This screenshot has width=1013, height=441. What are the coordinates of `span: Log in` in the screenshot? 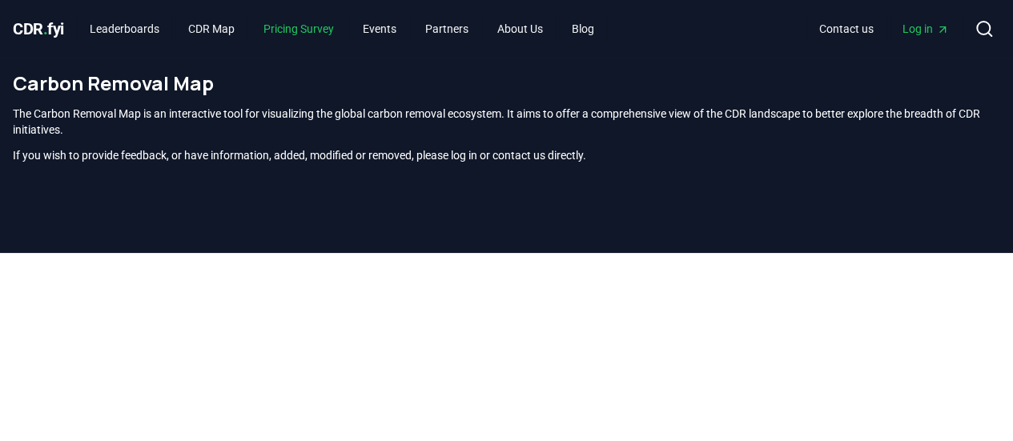 It's located at (926, 29).